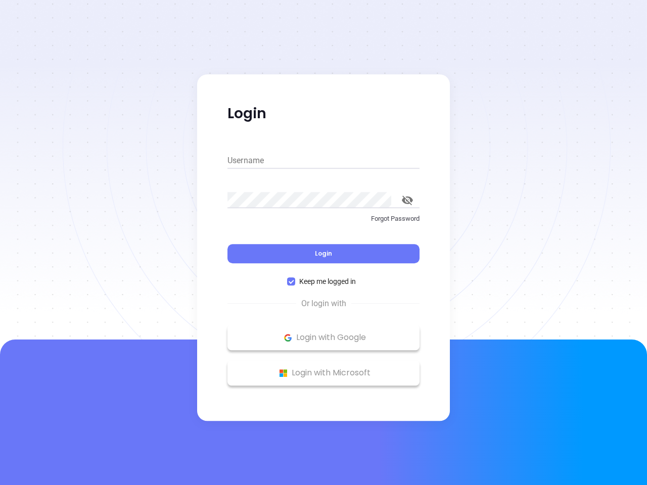  Describe the element at coordinates (323, 304) in the screenshot. I see `span: Or login with` at that location.